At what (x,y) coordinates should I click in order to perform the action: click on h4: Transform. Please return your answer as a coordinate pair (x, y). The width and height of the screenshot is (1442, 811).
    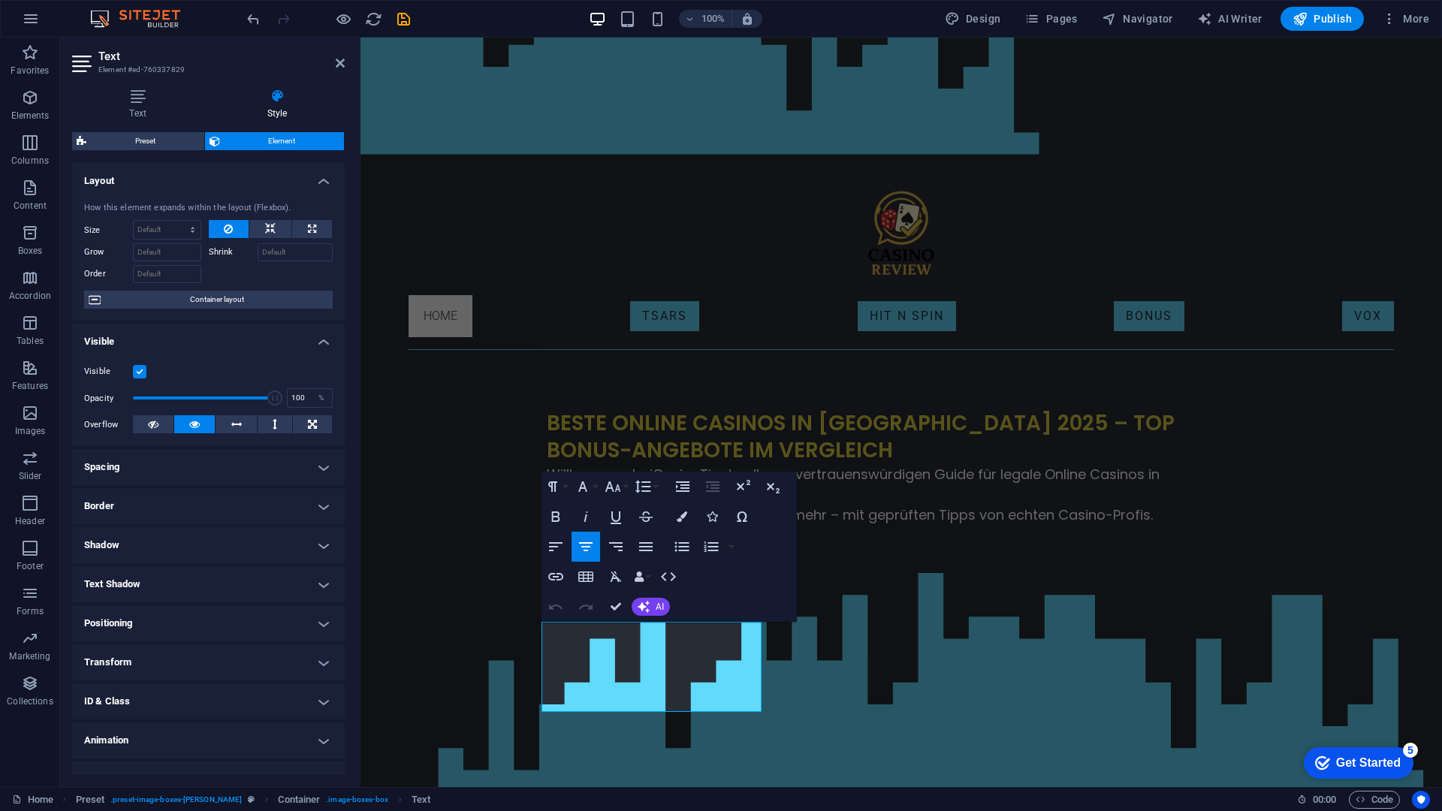
    Looking at the image, I should click on (208, 662).